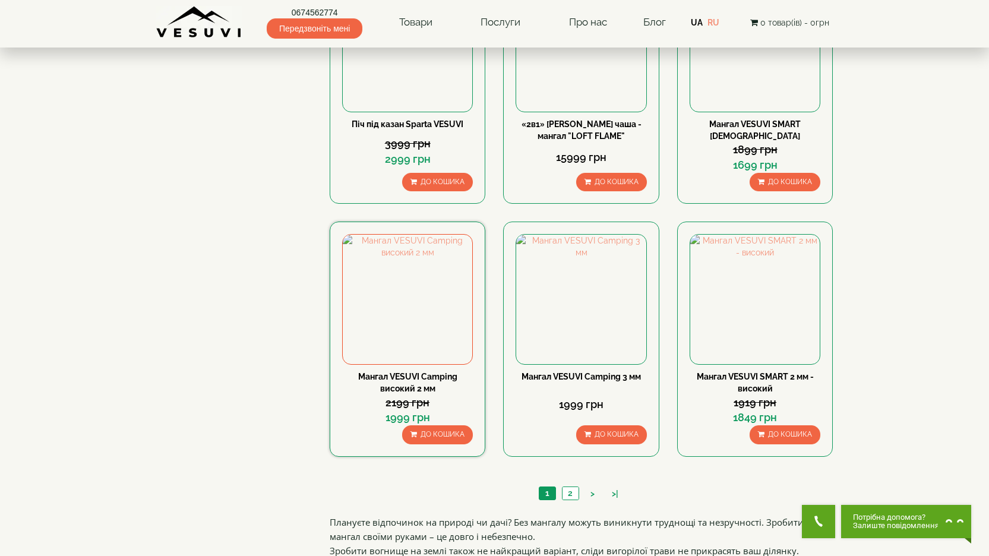 This screenshot has height=556, width=989. What do you see at coordinates (500, 23) in the screenshot?
I see `a: Послуги` at bounding box center [500, 23].